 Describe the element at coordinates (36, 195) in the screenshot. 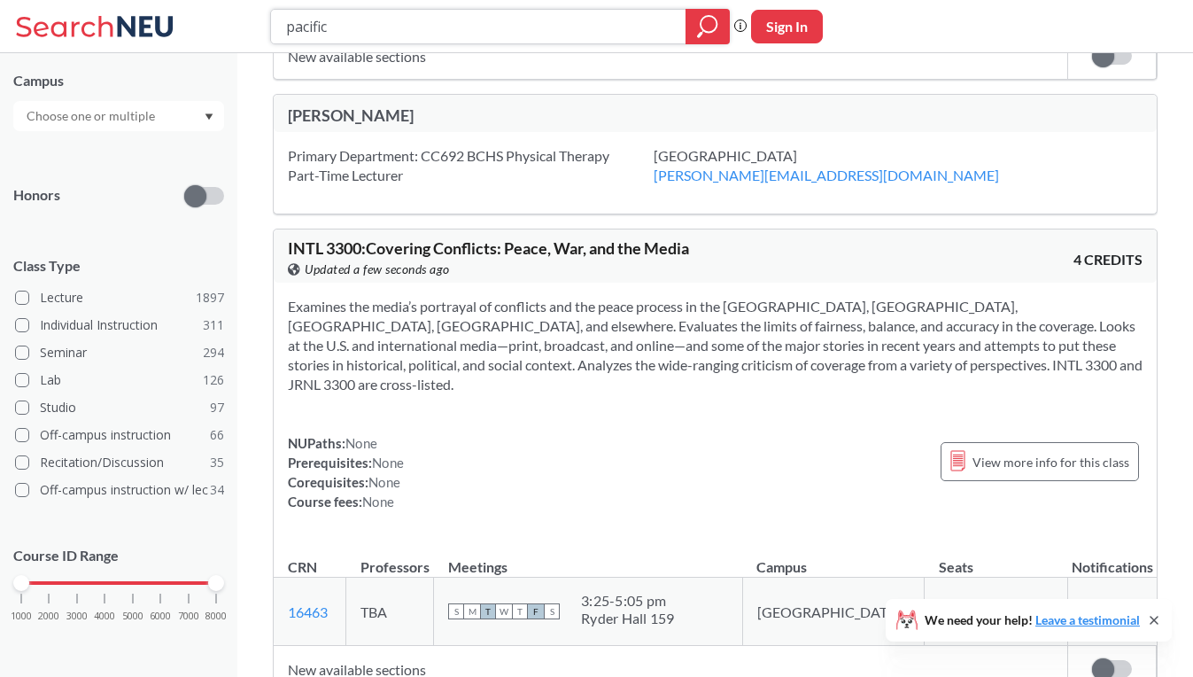

I see `p: Honors` at that location.